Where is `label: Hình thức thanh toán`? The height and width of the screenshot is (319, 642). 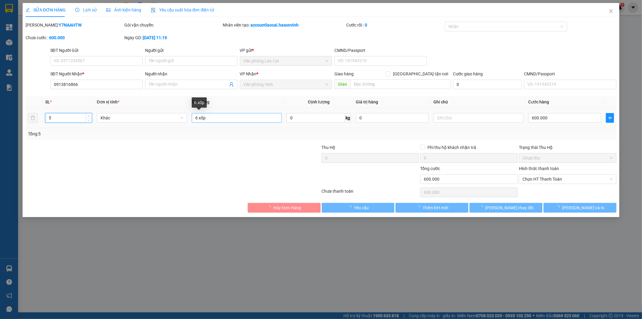
label: Hình thức thanh toán is located at coordinates (539, 168).